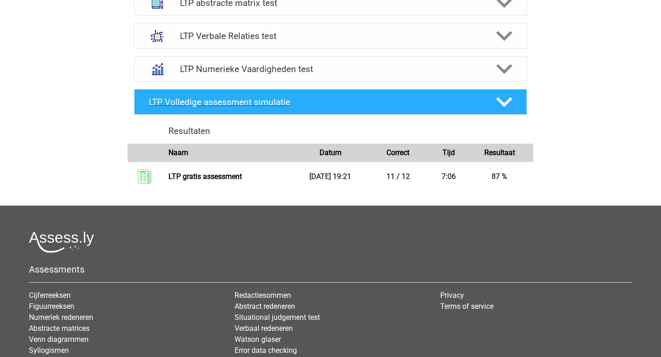  Describe the element at coordinates (263, 295) in the screenshot. I see `a: Redactiesommen` at that location.